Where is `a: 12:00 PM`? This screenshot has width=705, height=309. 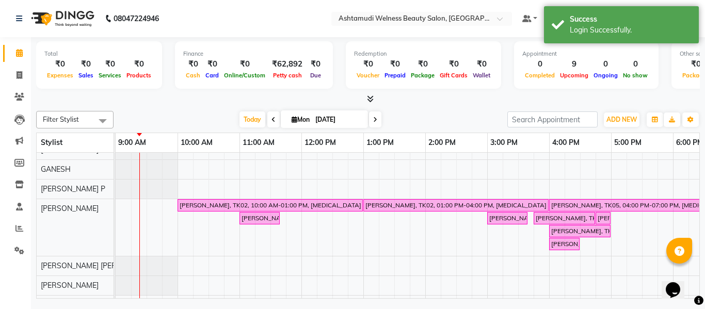 a: 12:00 PM is located at coordinates (320, 142).